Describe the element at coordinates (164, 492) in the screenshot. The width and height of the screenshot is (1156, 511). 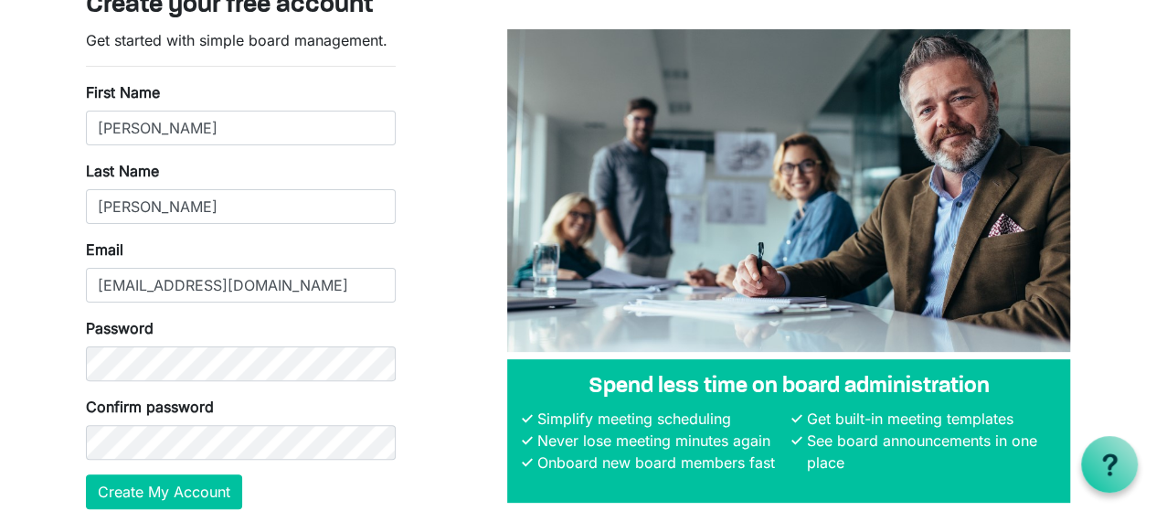
I see `button: Create My Account` at that location.